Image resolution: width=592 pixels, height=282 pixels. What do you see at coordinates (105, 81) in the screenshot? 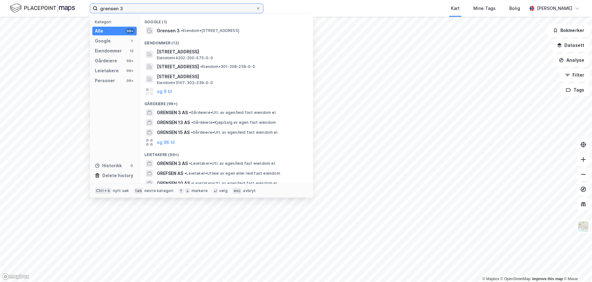
I see `div: Personer` at bounding box center [105, 81].